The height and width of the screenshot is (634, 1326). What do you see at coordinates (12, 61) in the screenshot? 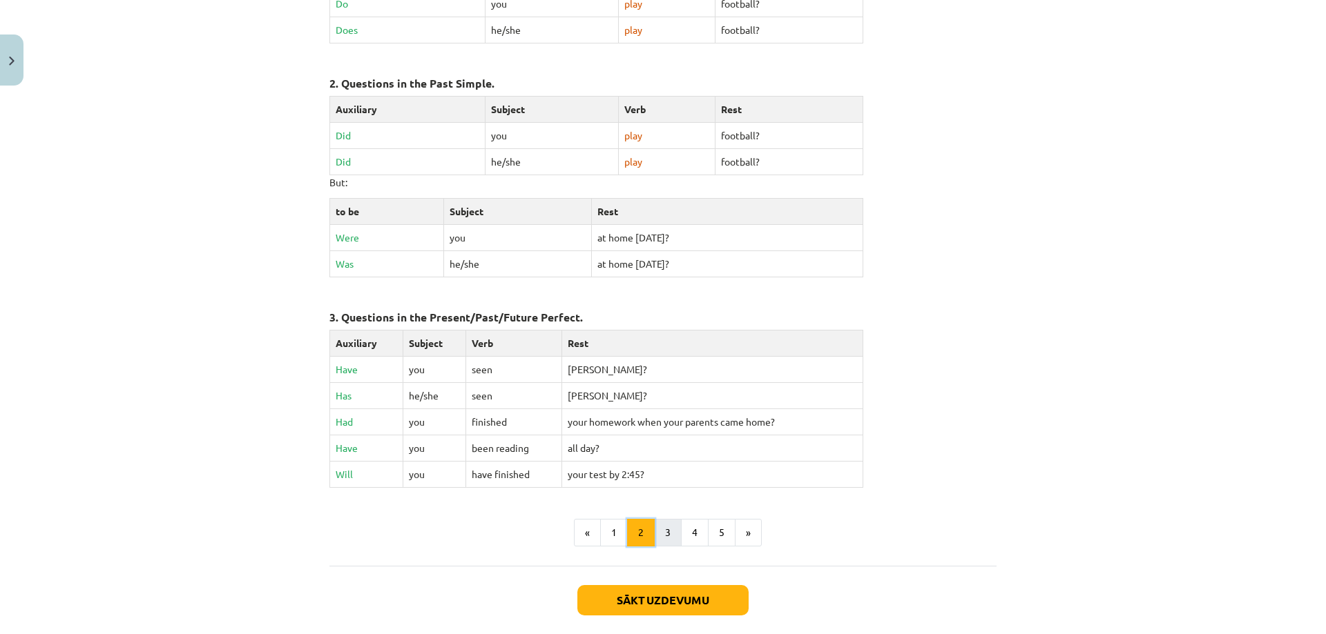
I see `img: icon-close-lesson-0947bae3869378f0d4975bcd49f059093ad1ed9edebbc8119c70593378902aed.svg` at bounding box center [12, 61].